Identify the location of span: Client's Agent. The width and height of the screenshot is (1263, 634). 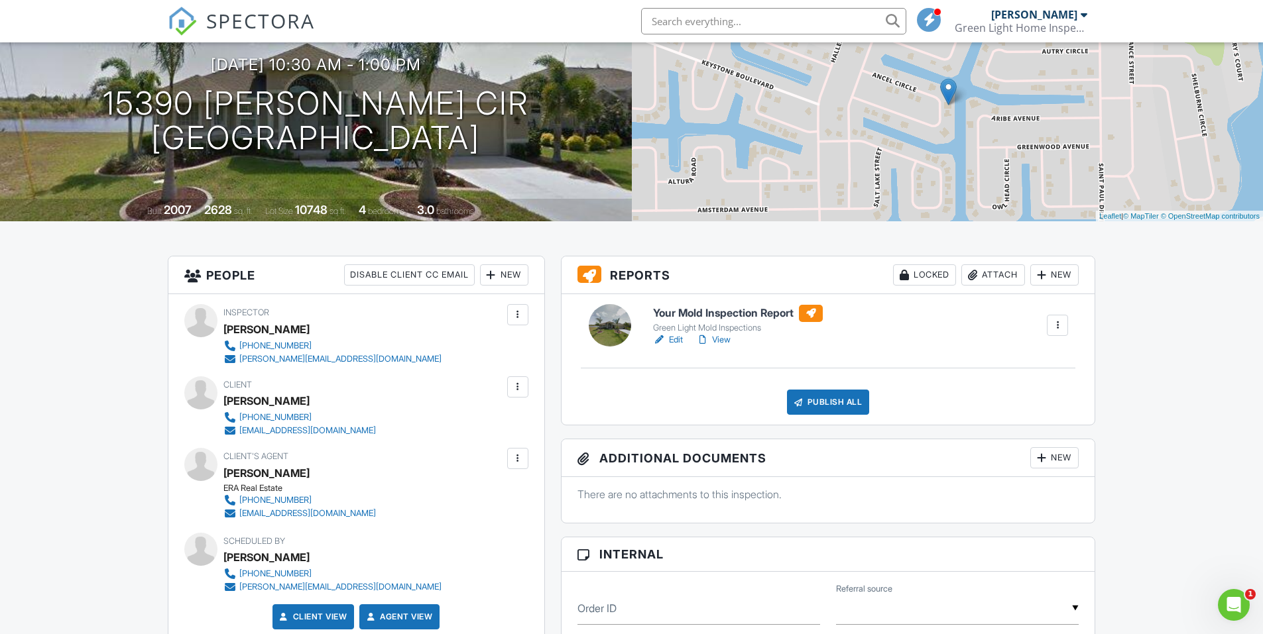
(256, 456).